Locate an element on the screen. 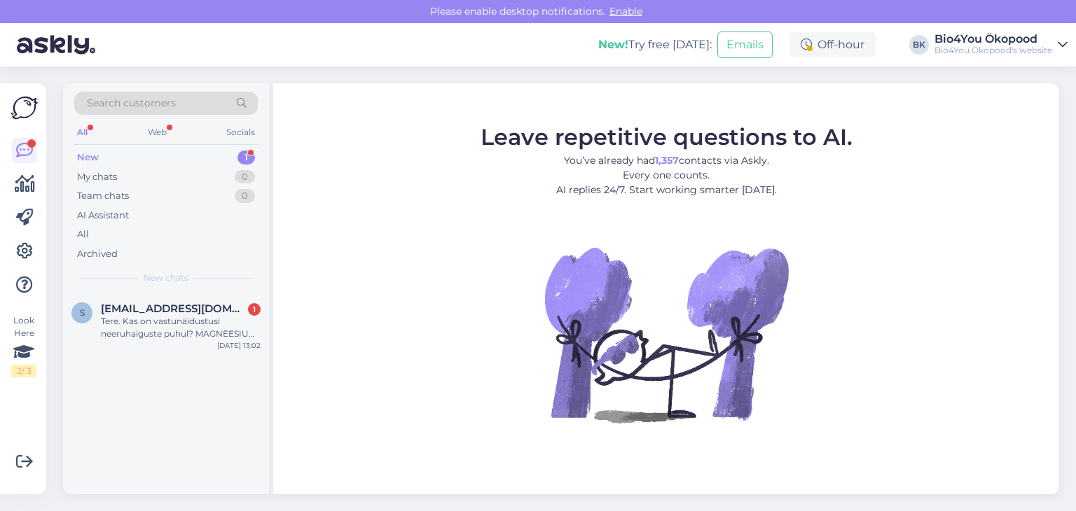  div: Bio4You Ökopood's website is located at coordinates (993, 50).